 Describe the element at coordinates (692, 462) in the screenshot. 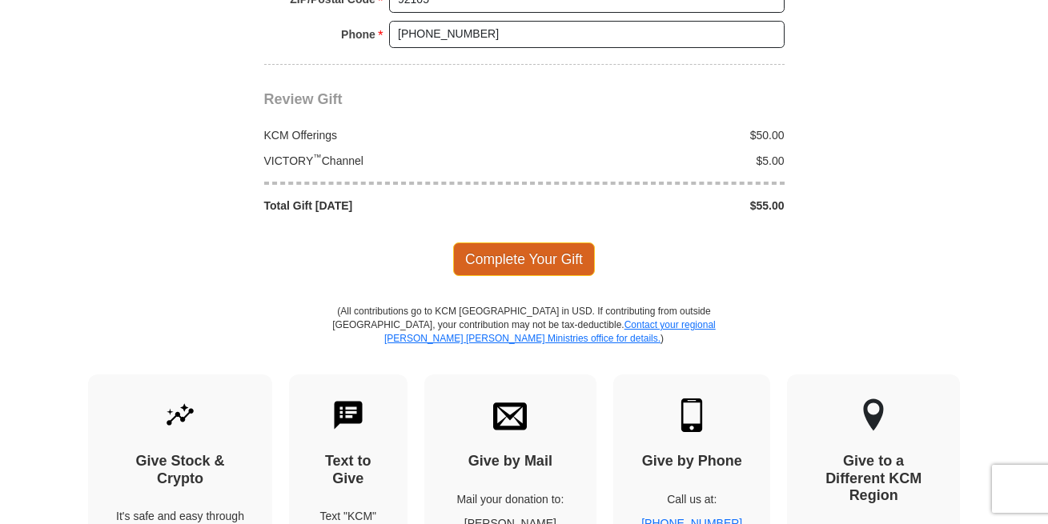

I see `h4: Give by Phone` at that location.